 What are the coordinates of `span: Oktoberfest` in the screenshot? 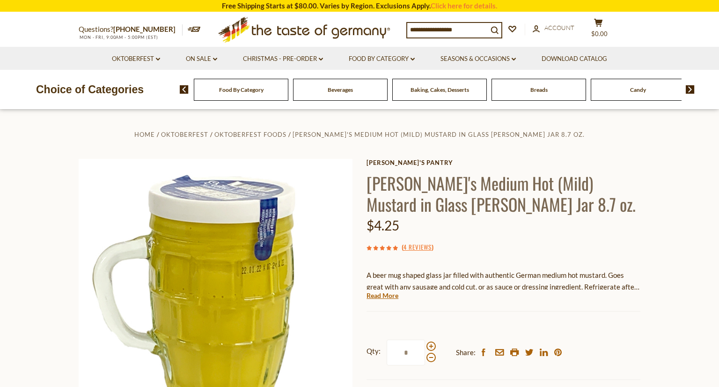 It's located at (184, 134).